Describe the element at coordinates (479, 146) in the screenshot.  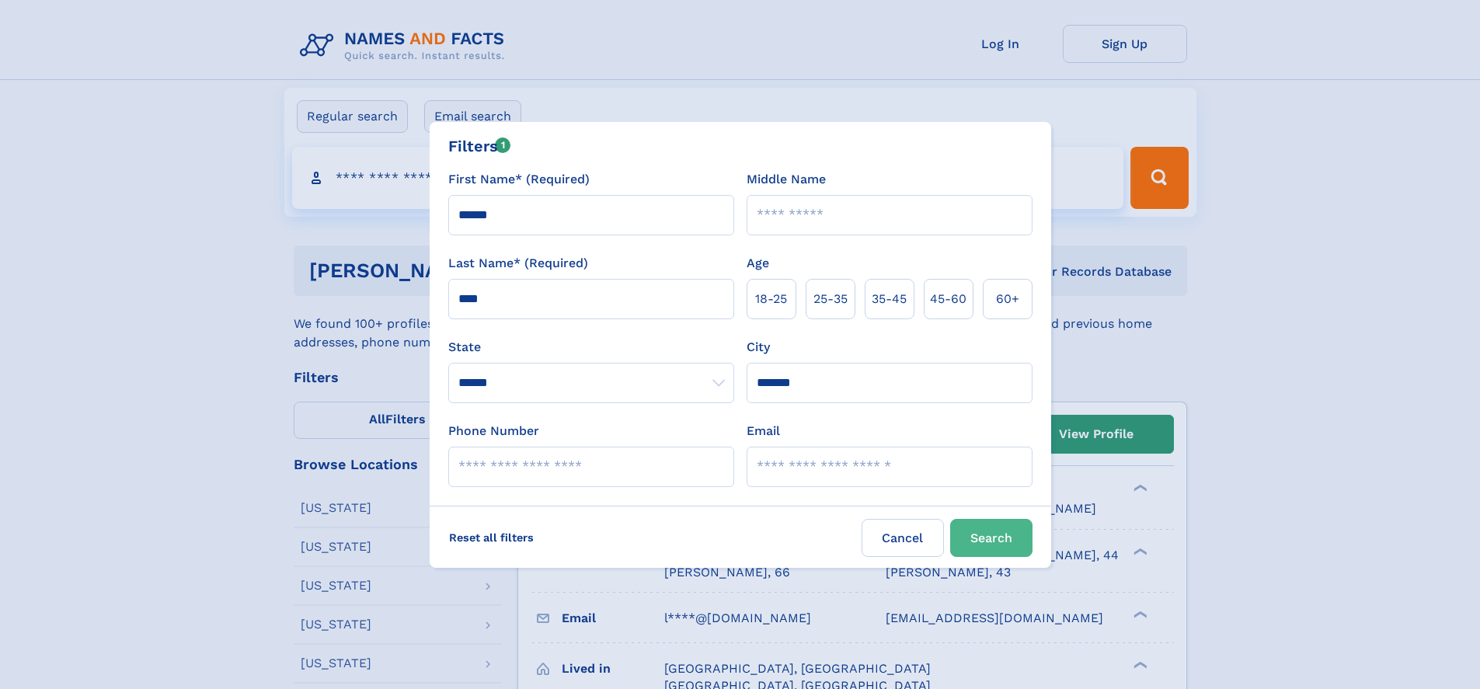
I see `div: Filters` at that location.